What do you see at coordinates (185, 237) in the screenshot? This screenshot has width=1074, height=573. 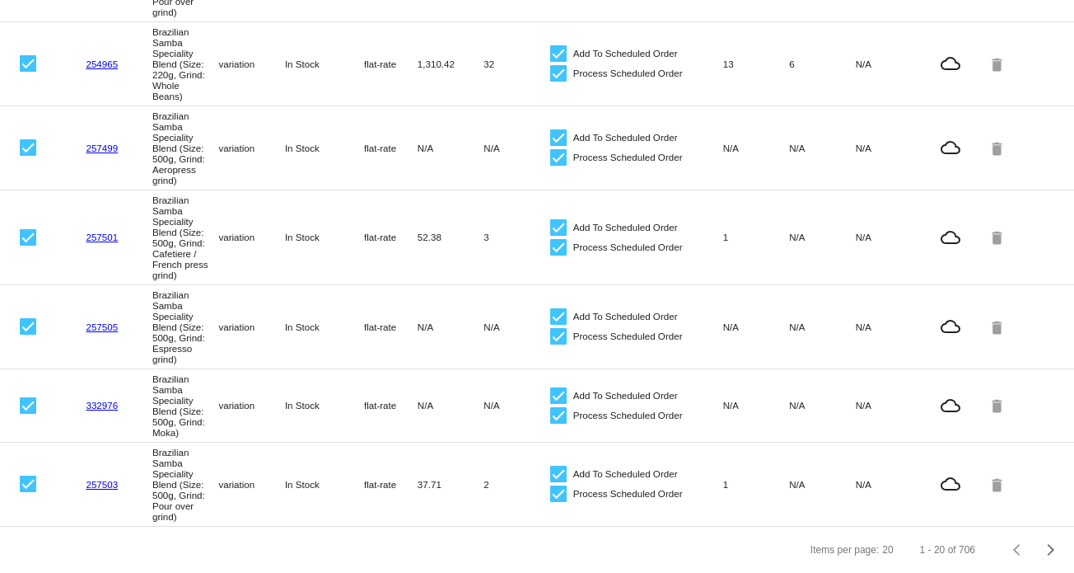 I see `mat-cell: Brazilian Samba Speciality Blend (Size: 500g, Grind: Cafetiere / French press grind)` at bounding box center [185, 237].